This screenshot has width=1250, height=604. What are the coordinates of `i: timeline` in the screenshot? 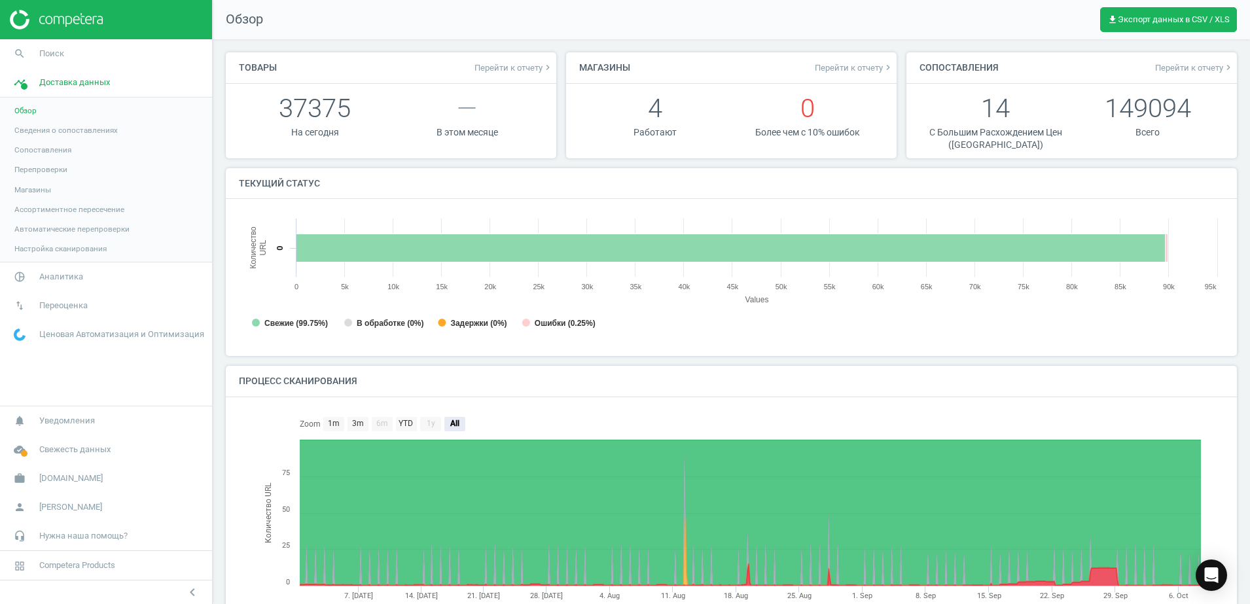 It's located at (20, 82).